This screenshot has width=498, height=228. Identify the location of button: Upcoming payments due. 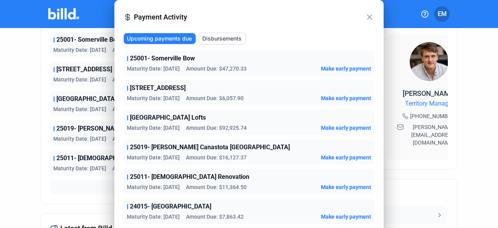
(160, 39).